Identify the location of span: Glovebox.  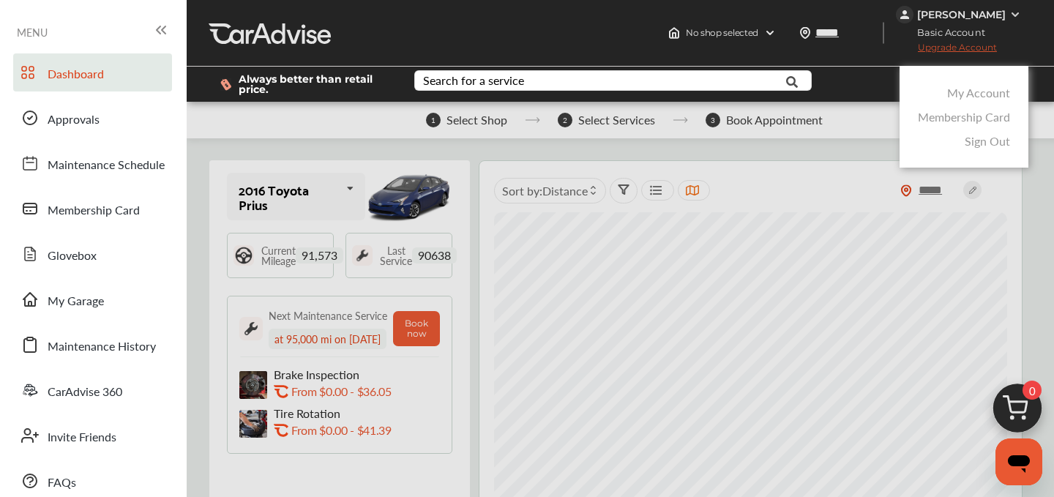
(72, 256).